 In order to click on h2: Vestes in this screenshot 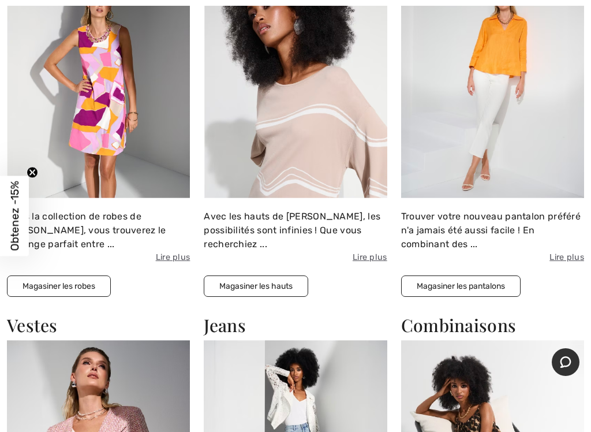, I will do `click(98, 325)`.